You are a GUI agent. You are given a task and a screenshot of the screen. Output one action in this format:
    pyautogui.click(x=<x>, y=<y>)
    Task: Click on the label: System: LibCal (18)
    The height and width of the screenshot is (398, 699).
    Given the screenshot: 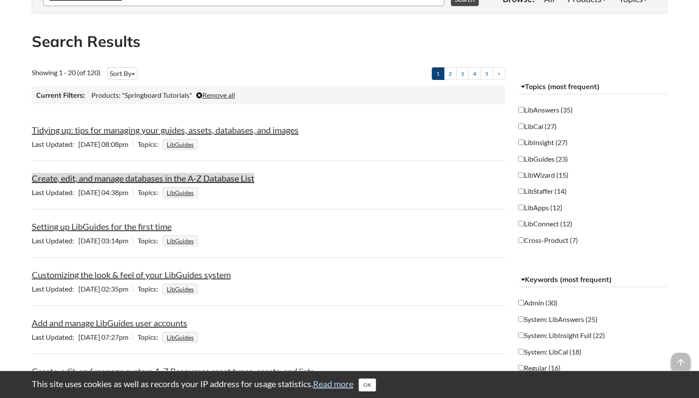 What is the action you would take?
    pyautogui.click(x=549, y=352)
    